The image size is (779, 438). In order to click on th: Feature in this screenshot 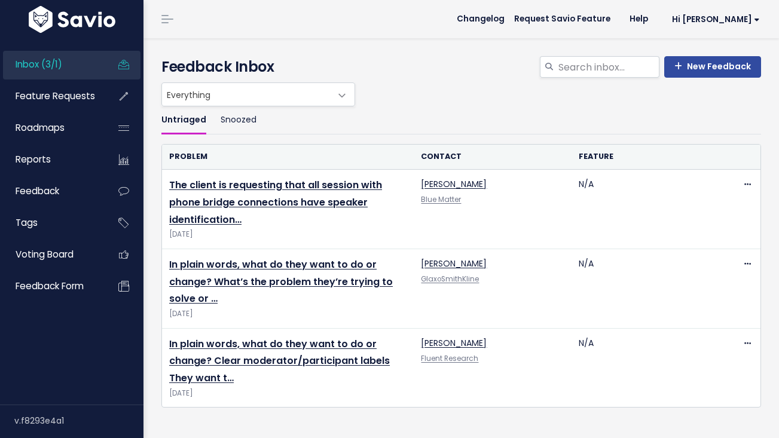, I will do `click(650, 157)`.